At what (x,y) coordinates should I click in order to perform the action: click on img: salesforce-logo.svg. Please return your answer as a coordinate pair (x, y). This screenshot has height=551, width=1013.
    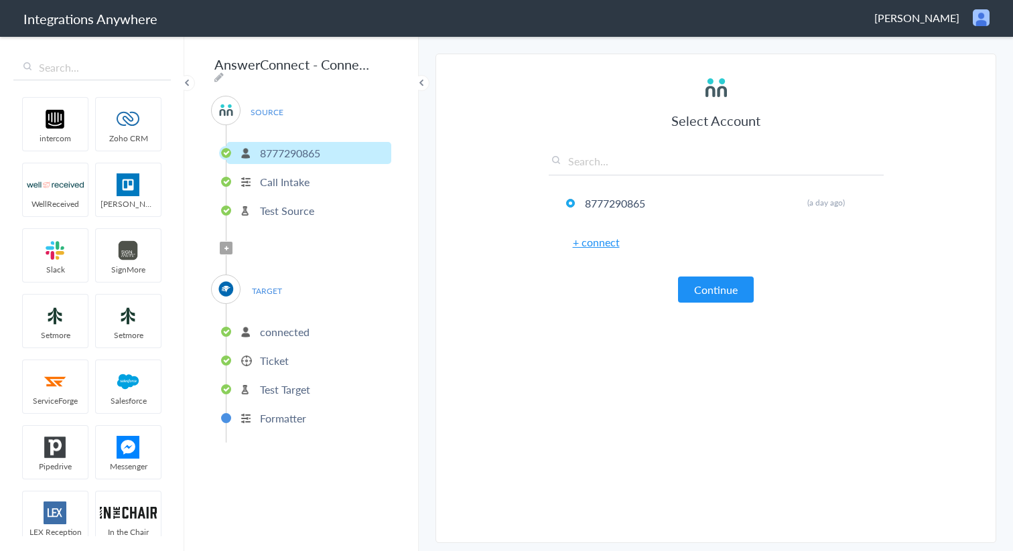
    Looking at the image, I should click on (128, 382).